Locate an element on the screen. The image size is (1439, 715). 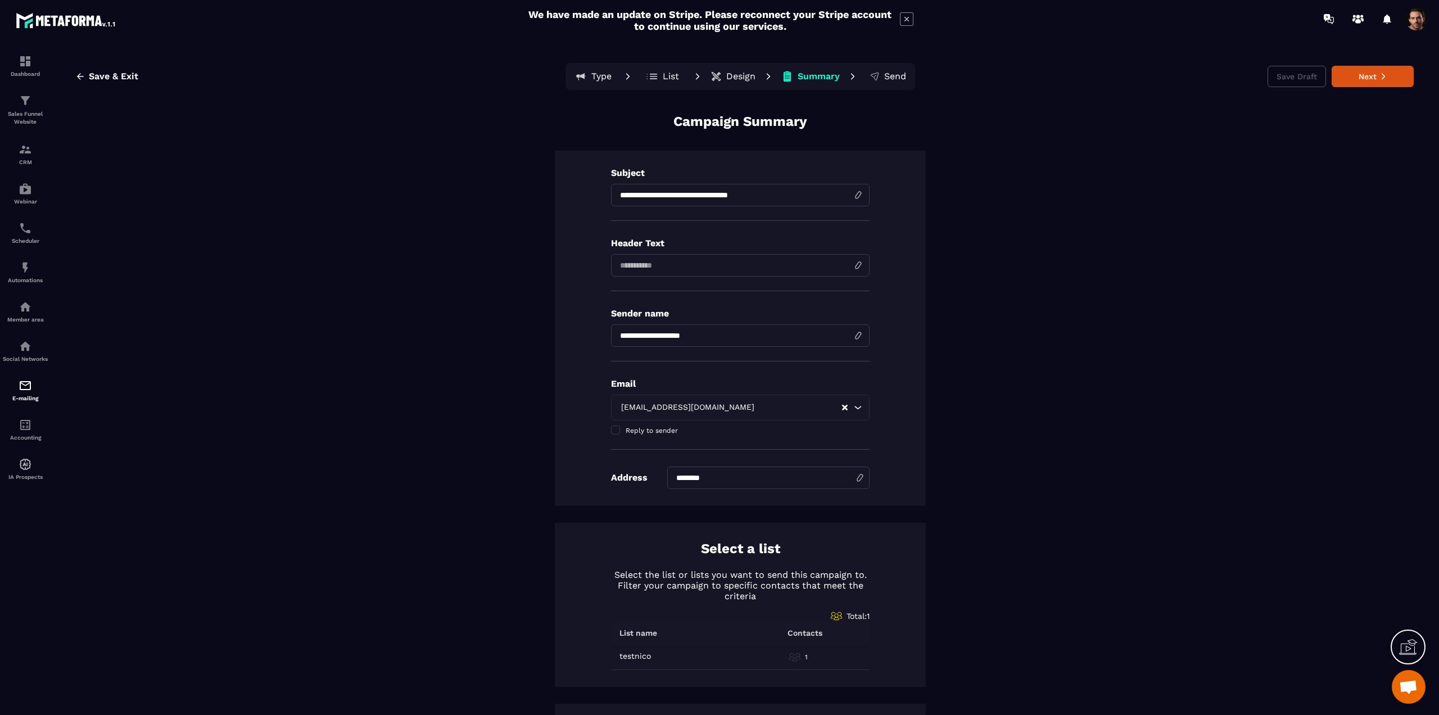
p: Select the list or lists you want to send this campaign to. is located at coordinates (740, 574).